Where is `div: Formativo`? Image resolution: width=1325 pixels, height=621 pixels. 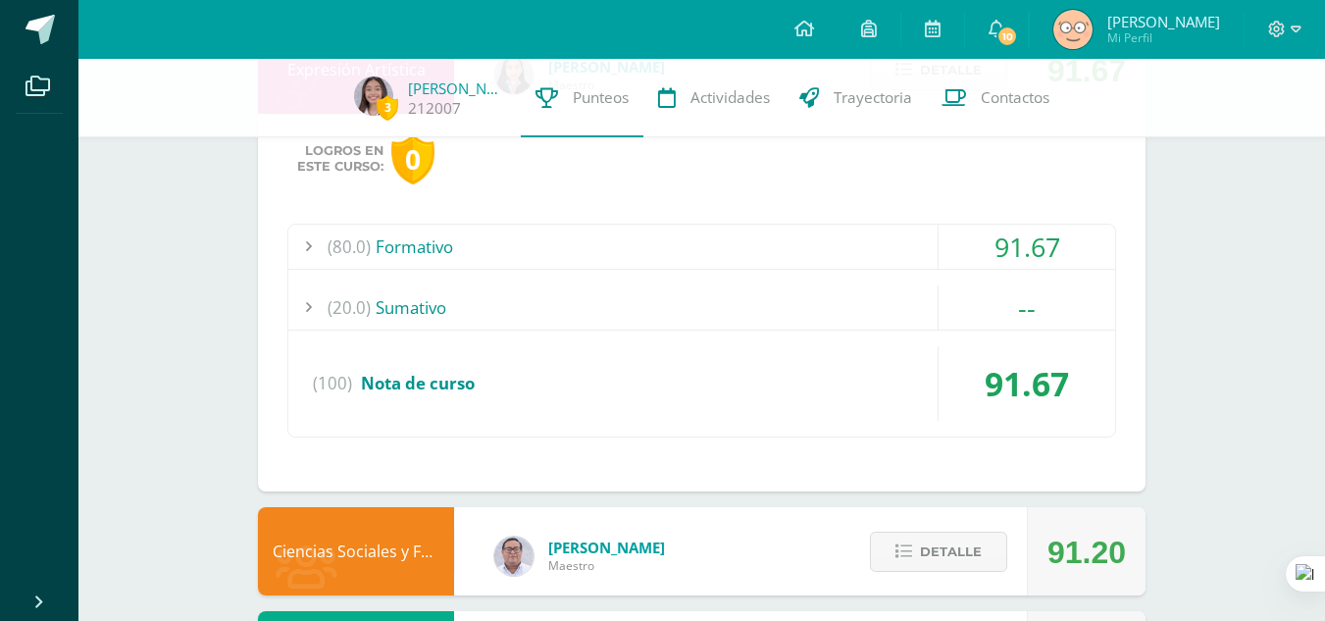
div: Formativo is located at coordinates (701, 246).